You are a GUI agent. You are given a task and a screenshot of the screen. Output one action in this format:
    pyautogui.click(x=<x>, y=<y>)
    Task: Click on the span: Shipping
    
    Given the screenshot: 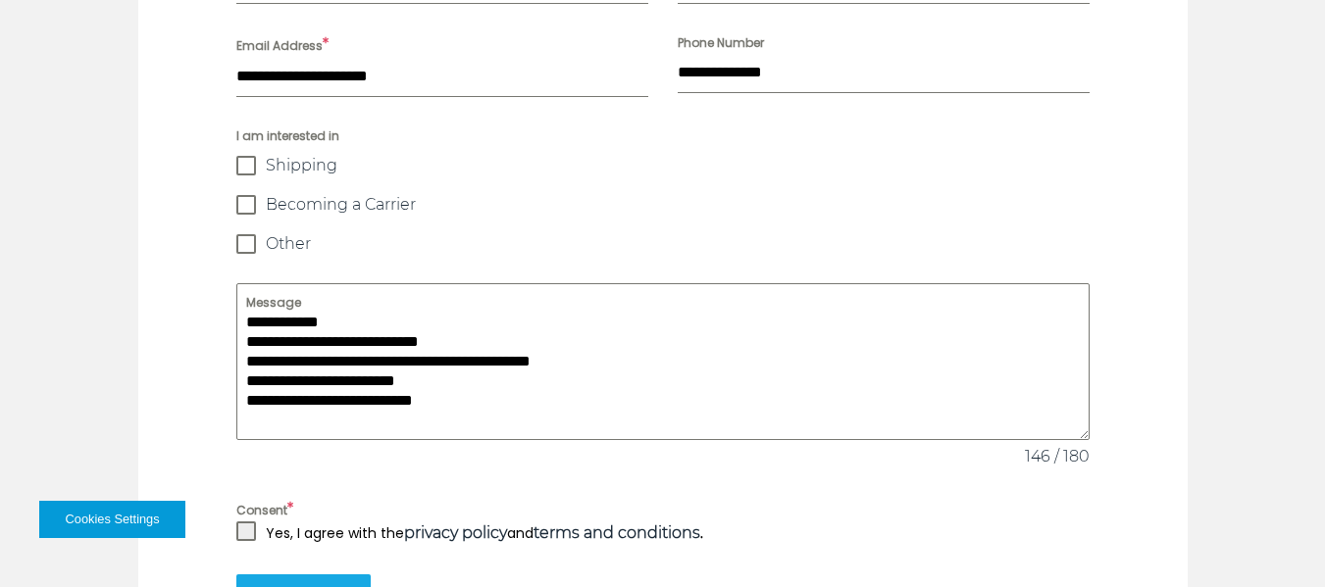 What is the action you would take?
    pyautogui.click(x=301, y=166)
    